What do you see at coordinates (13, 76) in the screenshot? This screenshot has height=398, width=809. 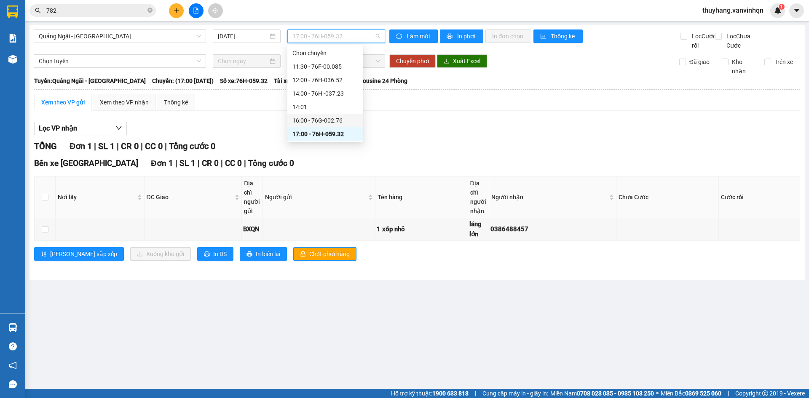 I see `strong: Công ty TNHH DVVT Văn Vinh 76` at bounding box center [13, 76].